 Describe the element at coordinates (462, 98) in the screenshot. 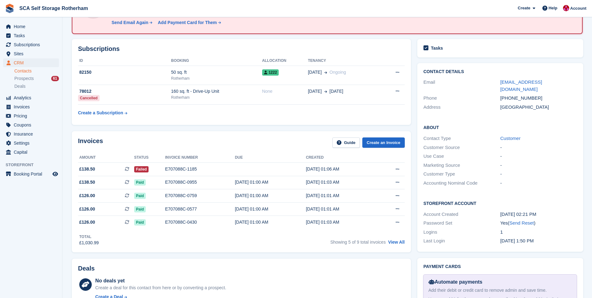

I see `div: Phone` at that location.